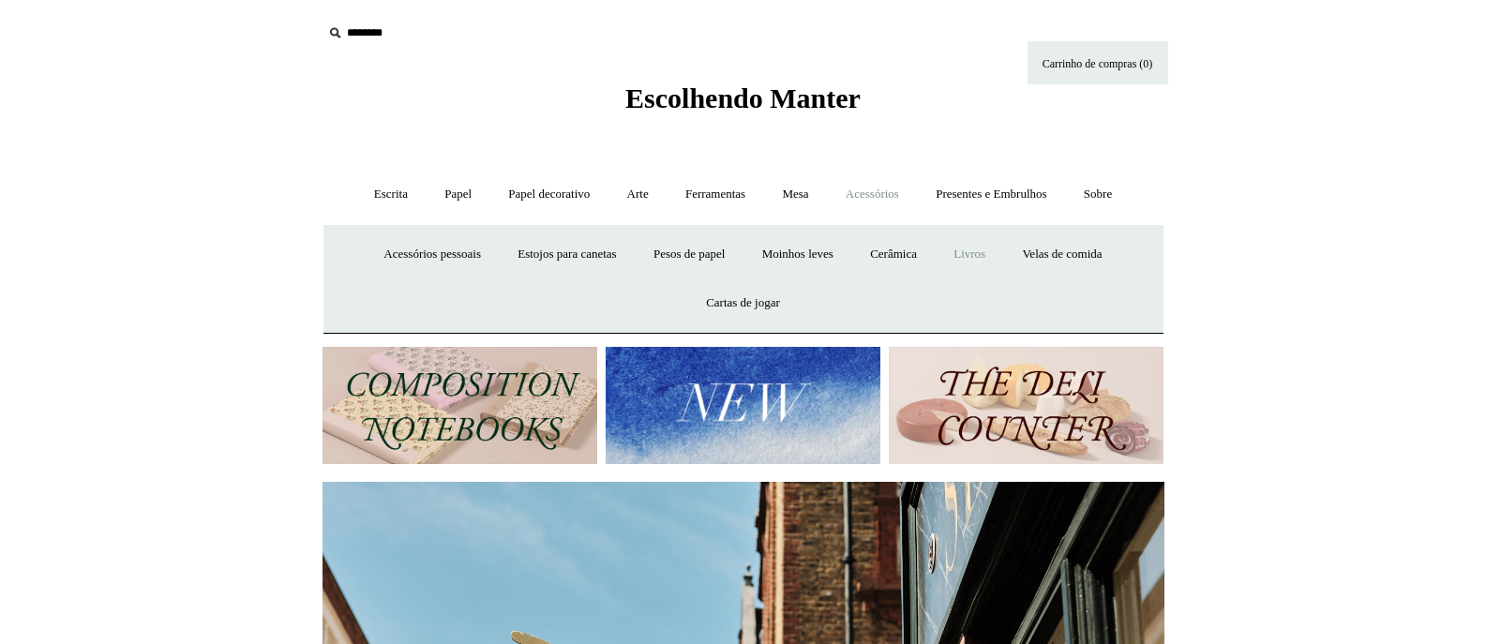  Describe the element at coordinates (872, 194) in the screenshot. I see `a: Acessórios` at that location.